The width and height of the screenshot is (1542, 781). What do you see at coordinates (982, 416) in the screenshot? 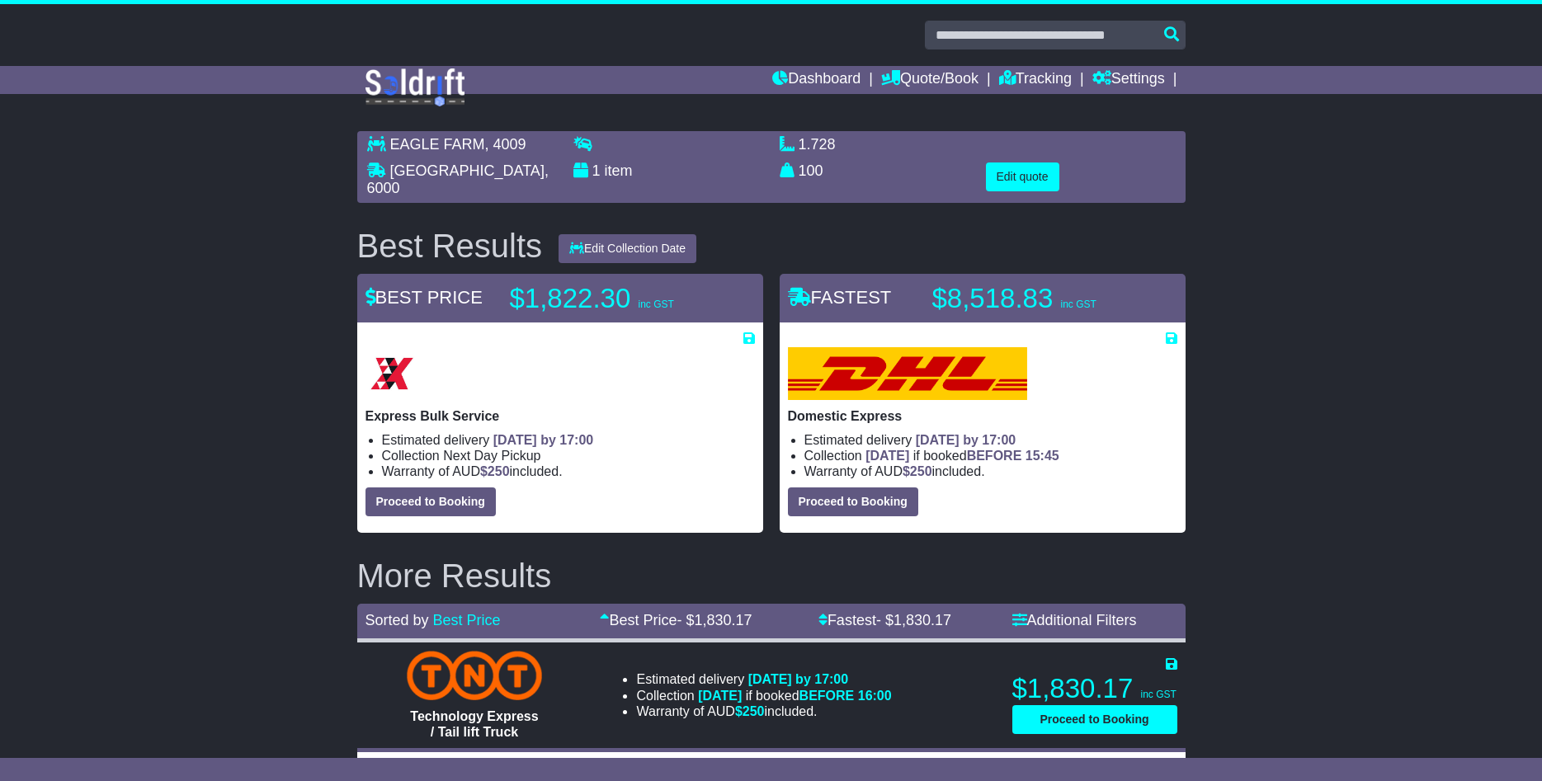
I see `p: Domestic Express` at bounding box center [982, 416].